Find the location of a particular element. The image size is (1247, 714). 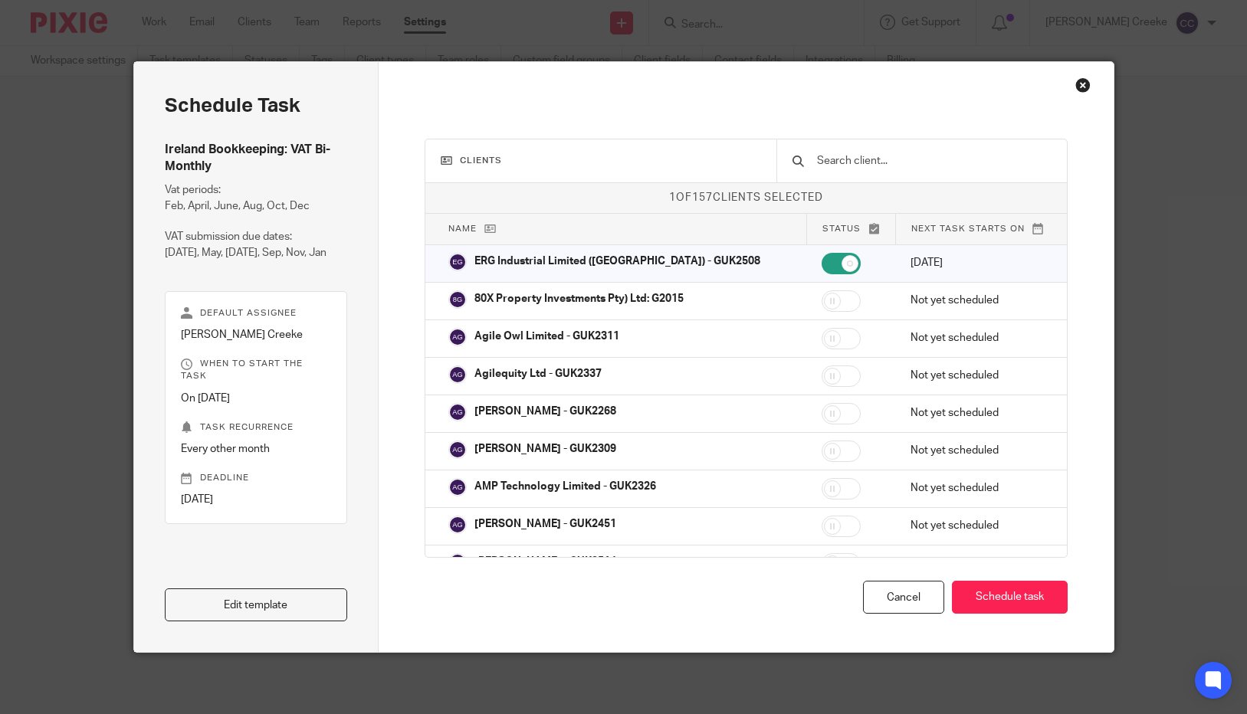

input: Search client... is located at coordinates (934, 161).